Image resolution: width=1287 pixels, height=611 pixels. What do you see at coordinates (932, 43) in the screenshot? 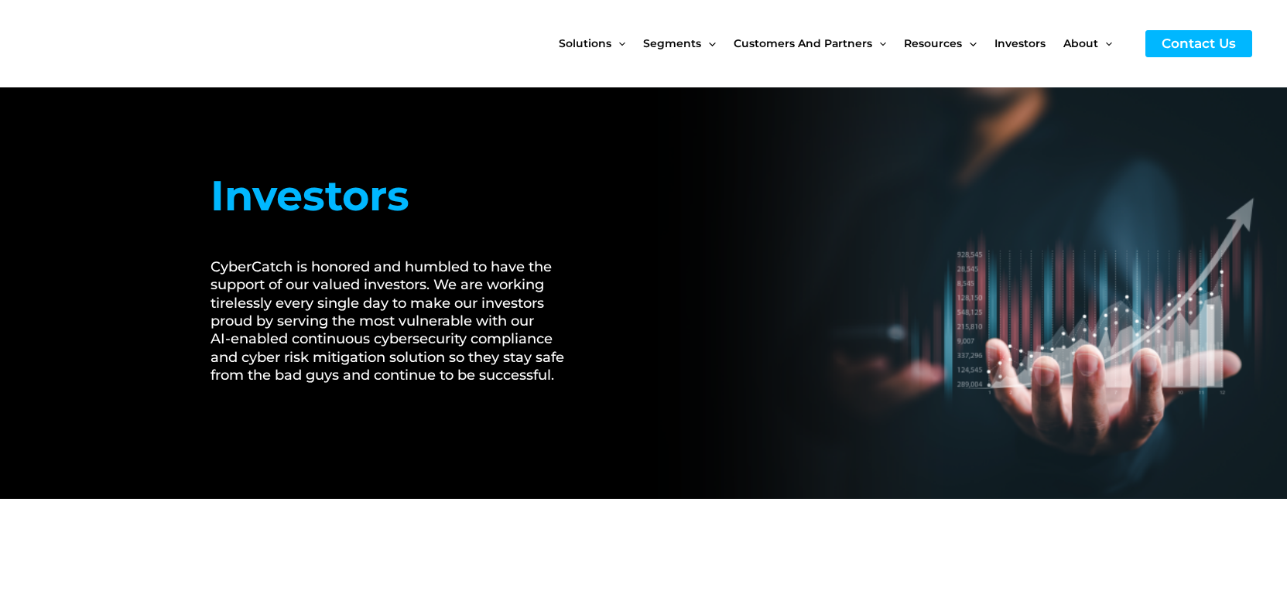
I see `span: Resources` at bounding box center [932, 43].